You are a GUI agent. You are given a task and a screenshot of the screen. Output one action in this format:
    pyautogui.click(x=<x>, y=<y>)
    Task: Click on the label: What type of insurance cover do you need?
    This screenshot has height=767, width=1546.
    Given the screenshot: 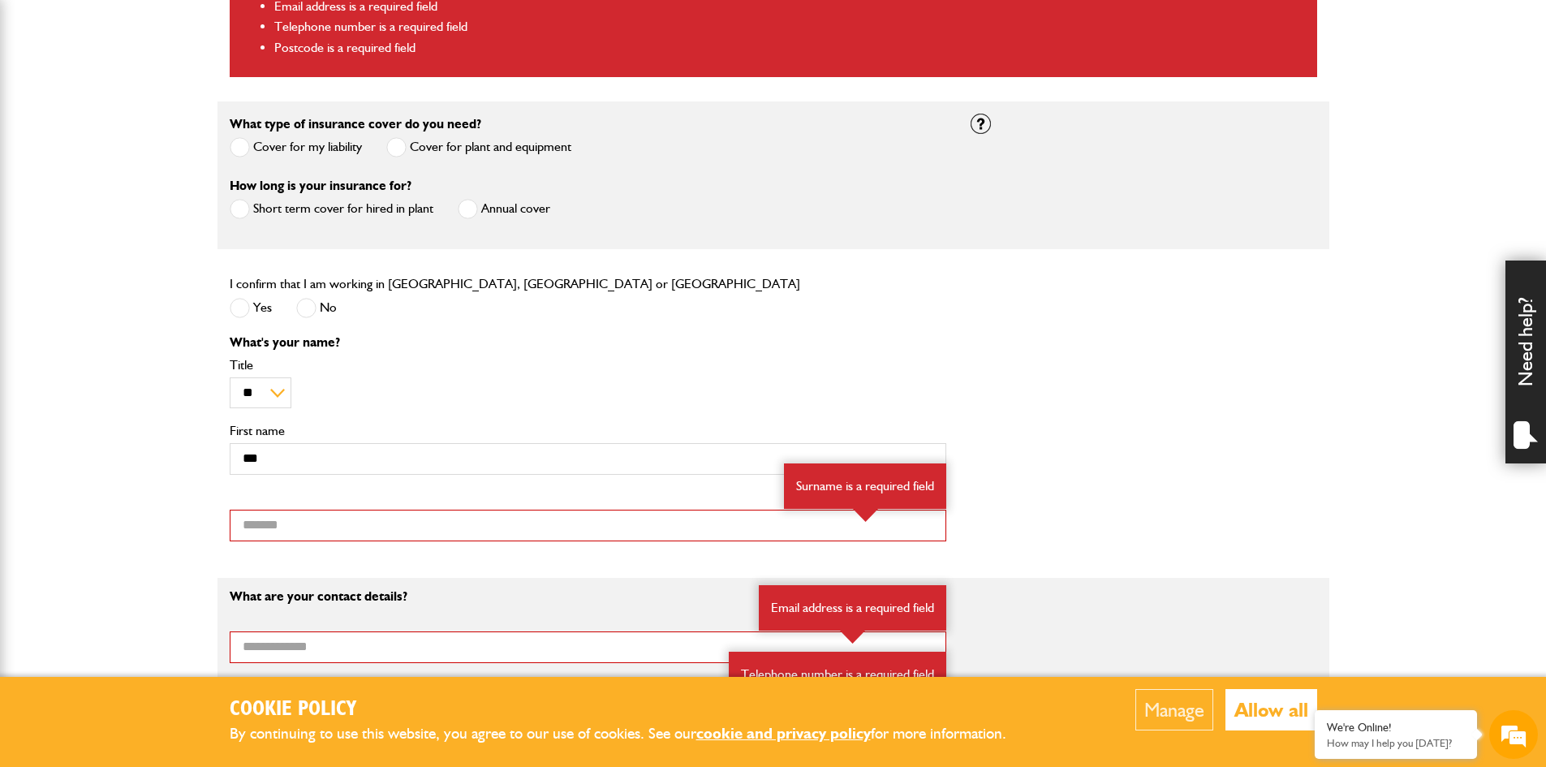 What is the action you would take?
    pyautogui.click(x=355, y=124)
    